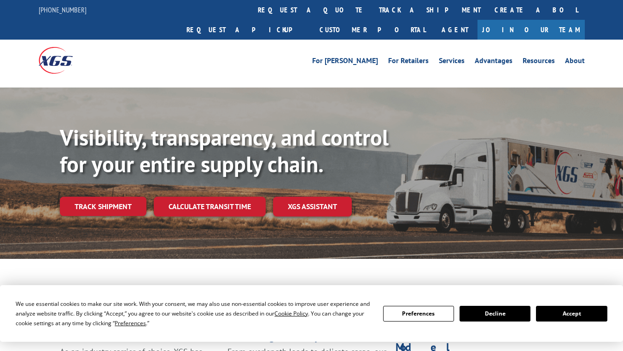 The width and height of the screenshot is (623, 351). I want to click on a: Customer Portal, so click(372, 29).